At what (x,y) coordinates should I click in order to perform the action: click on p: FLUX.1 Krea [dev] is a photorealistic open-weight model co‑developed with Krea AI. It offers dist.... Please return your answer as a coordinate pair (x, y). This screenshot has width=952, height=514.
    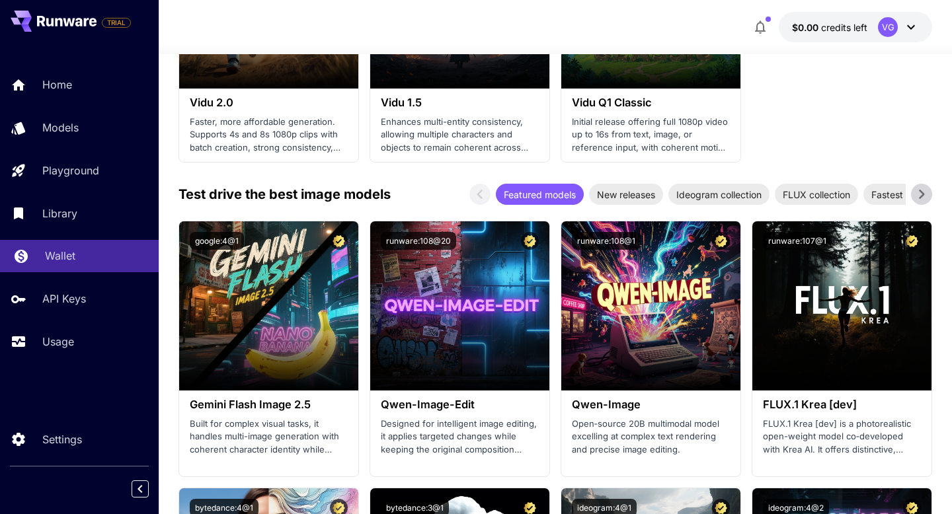
    Looking at the image, I should click on (842, 437).